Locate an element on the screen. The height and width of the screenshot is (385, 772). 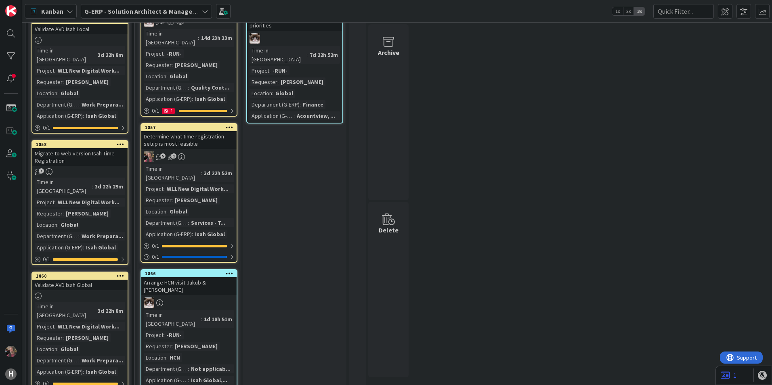
span: 1 is located at coordinates (41, 171).